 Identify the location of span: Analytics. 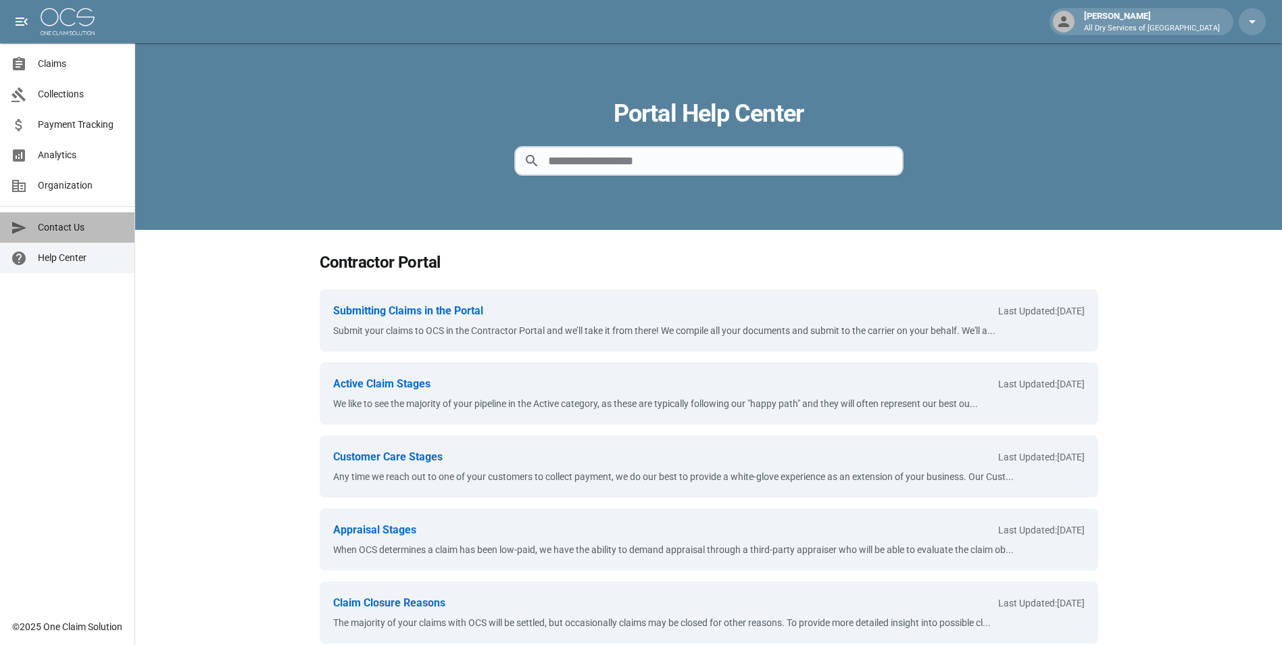
(80, 155).